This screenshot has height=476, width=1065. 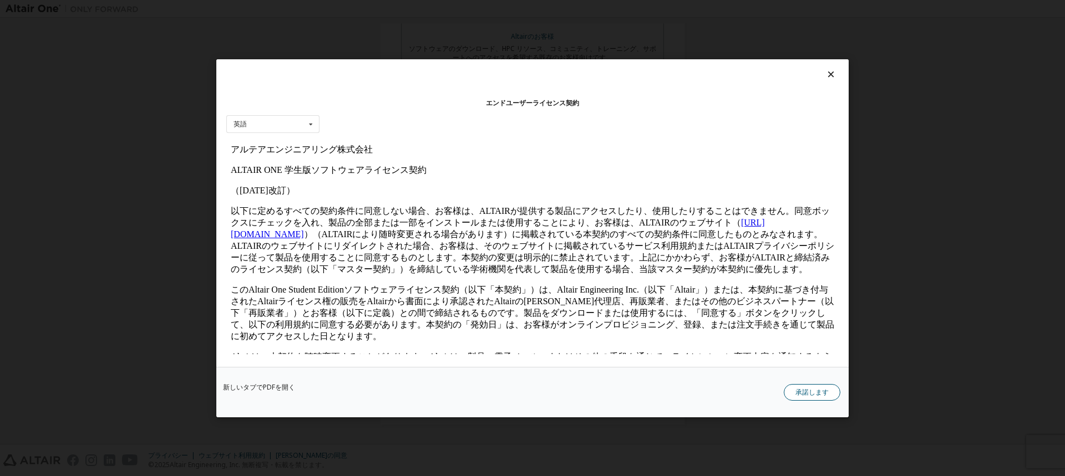 I want to click on font: アルテアエンジニアリング株式会社, so click(x=75, y=9).